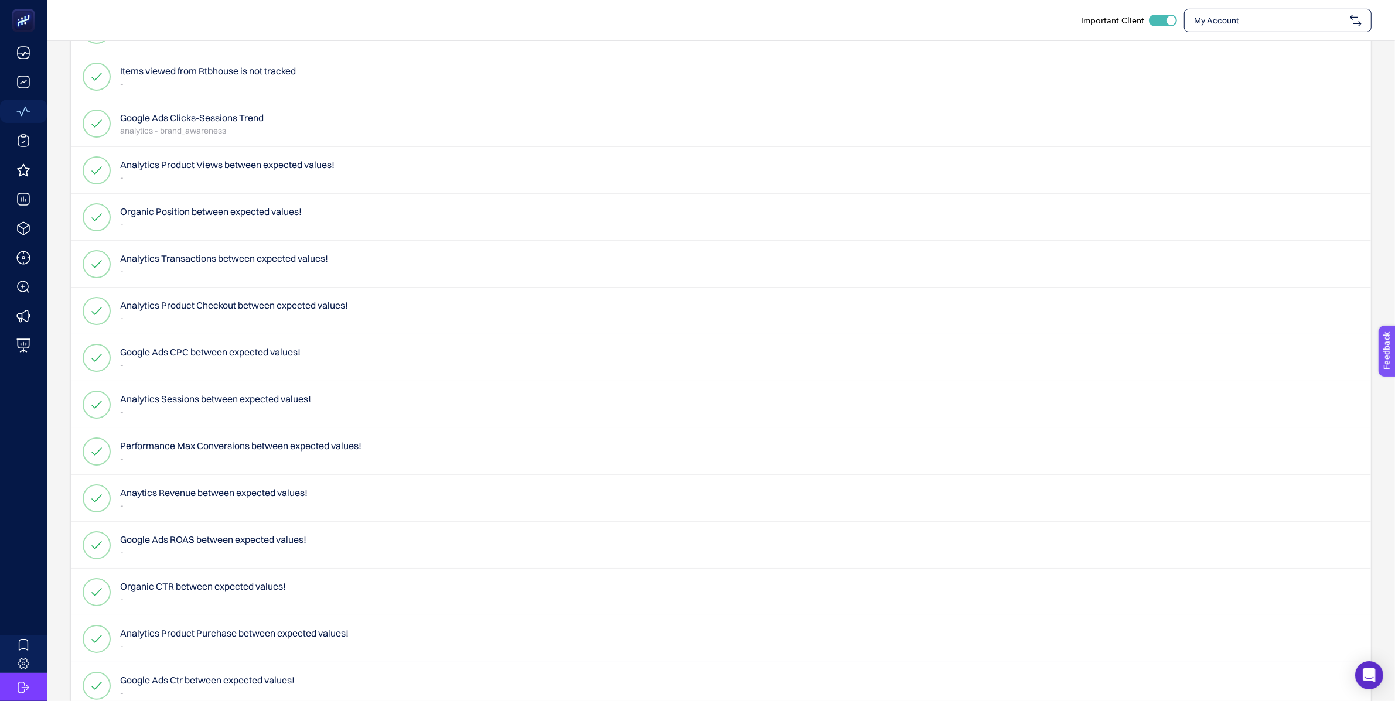 Image resolution: width=1395 pixels, height=701 pixels. I want to click on h4: Google Ads Clicks-Sessions Trend, so click(192, 118).